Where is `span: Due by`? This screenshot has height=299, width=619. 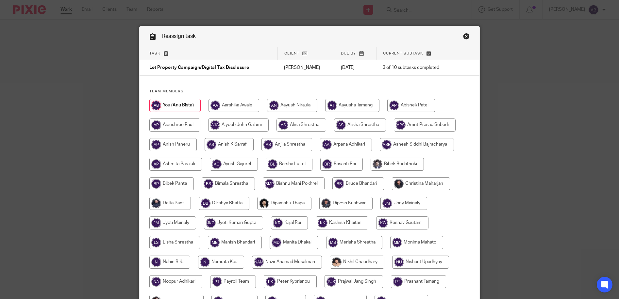
span: Due by is located at coordinates (348, 53).